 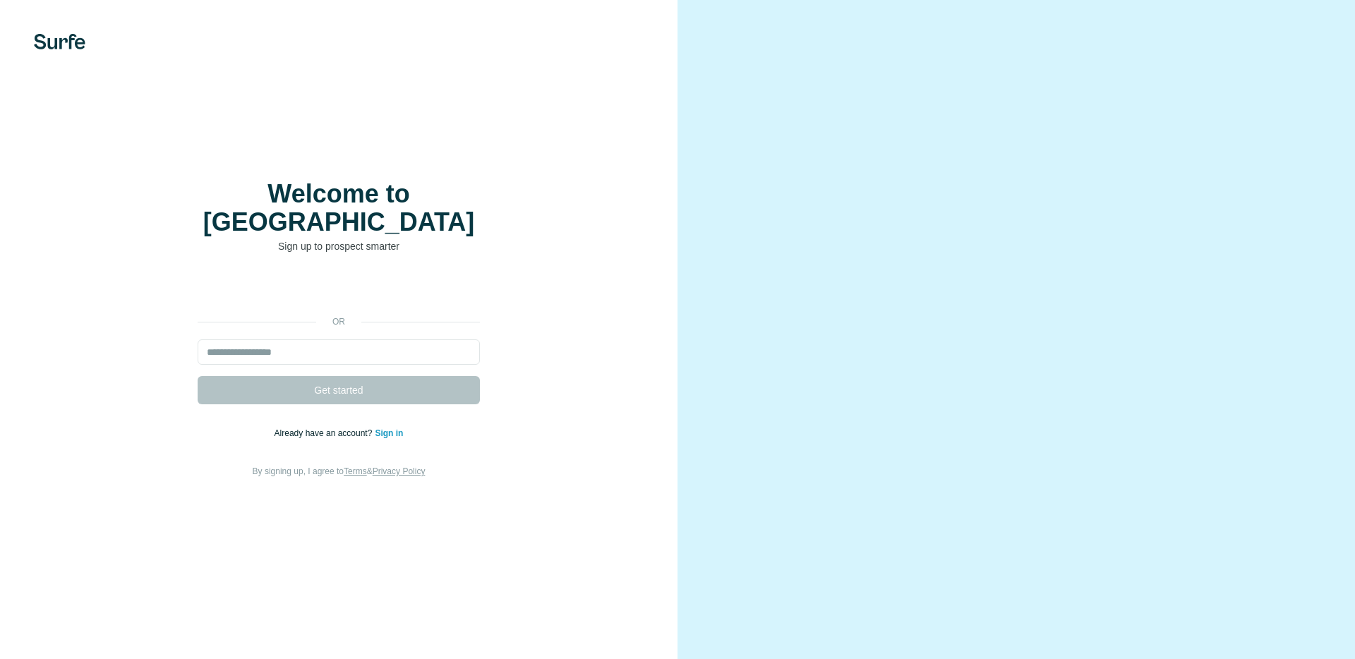 I want to click on img: Surfe's logo, so click(x=59, y=42).